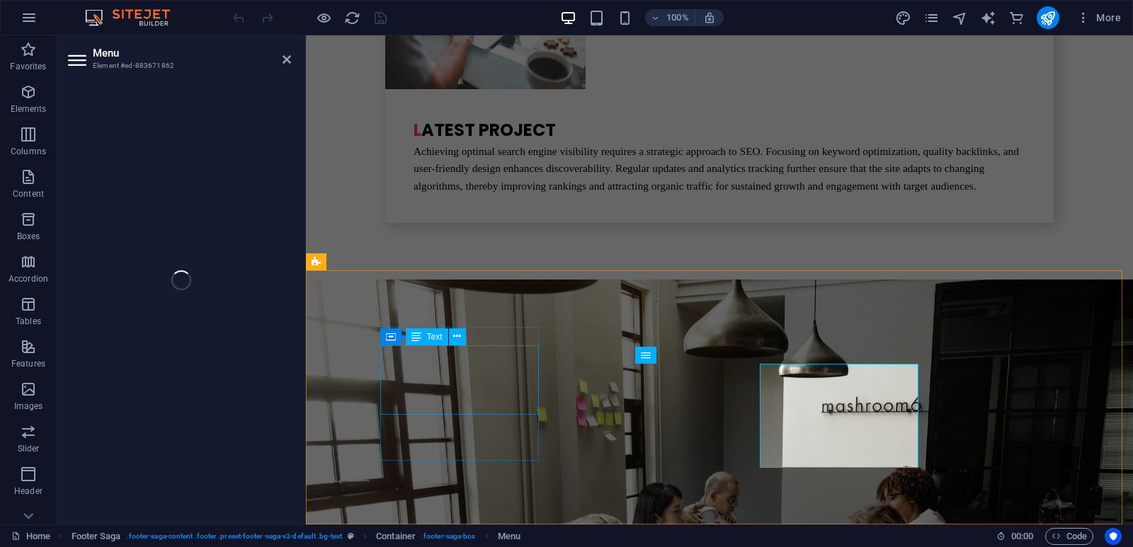  Describe the element at coordinates (30, 537) in the screenshot. I see `a: Click to cancel selection. Double-click to open Pages` at that location.